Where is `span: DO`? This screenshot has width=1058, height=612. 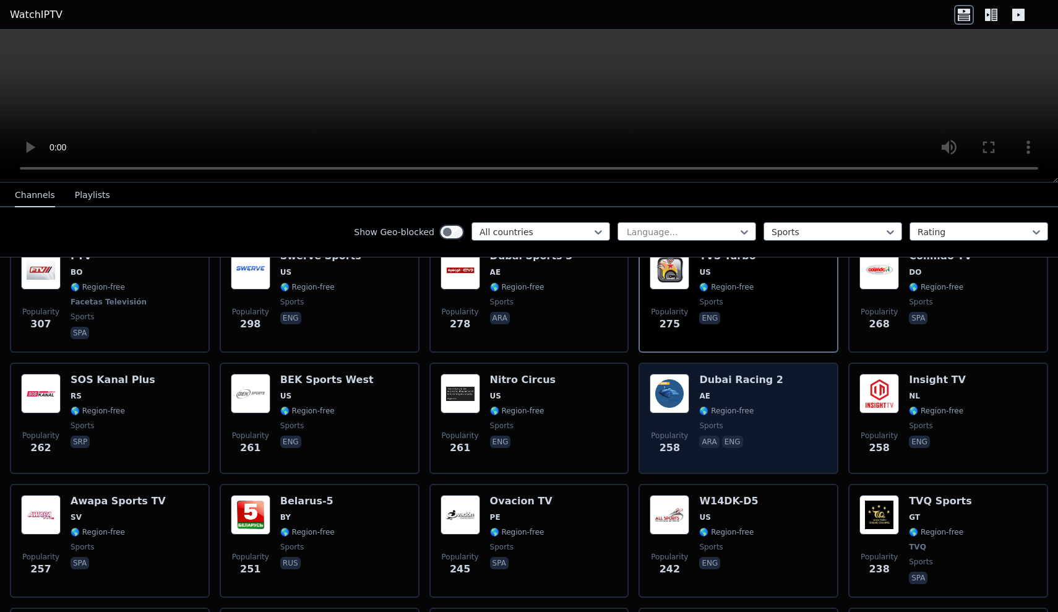 span: DO is located at coordinates (916, 272).